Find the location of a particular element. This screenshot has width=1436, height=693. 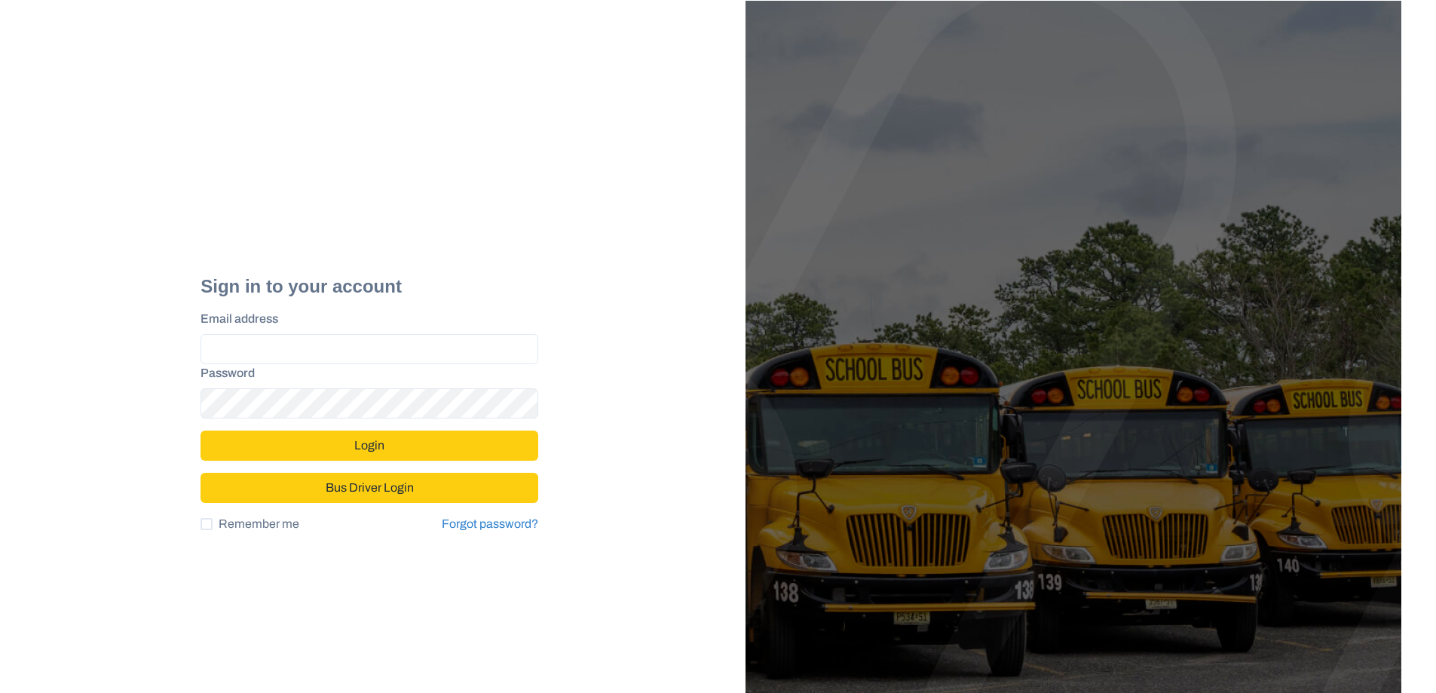

button: Bus Driver Login is located at coordinates (369, 488).